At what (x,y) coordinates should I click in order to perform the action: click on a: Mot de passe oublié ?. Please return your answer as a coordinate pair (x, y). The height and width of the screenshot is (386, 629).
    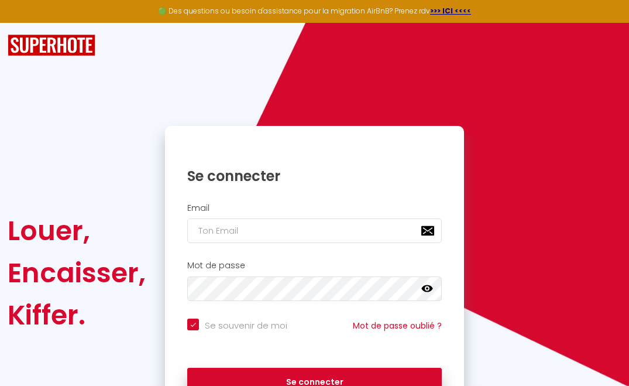
    Looking at the image, I should click on (397, 325).